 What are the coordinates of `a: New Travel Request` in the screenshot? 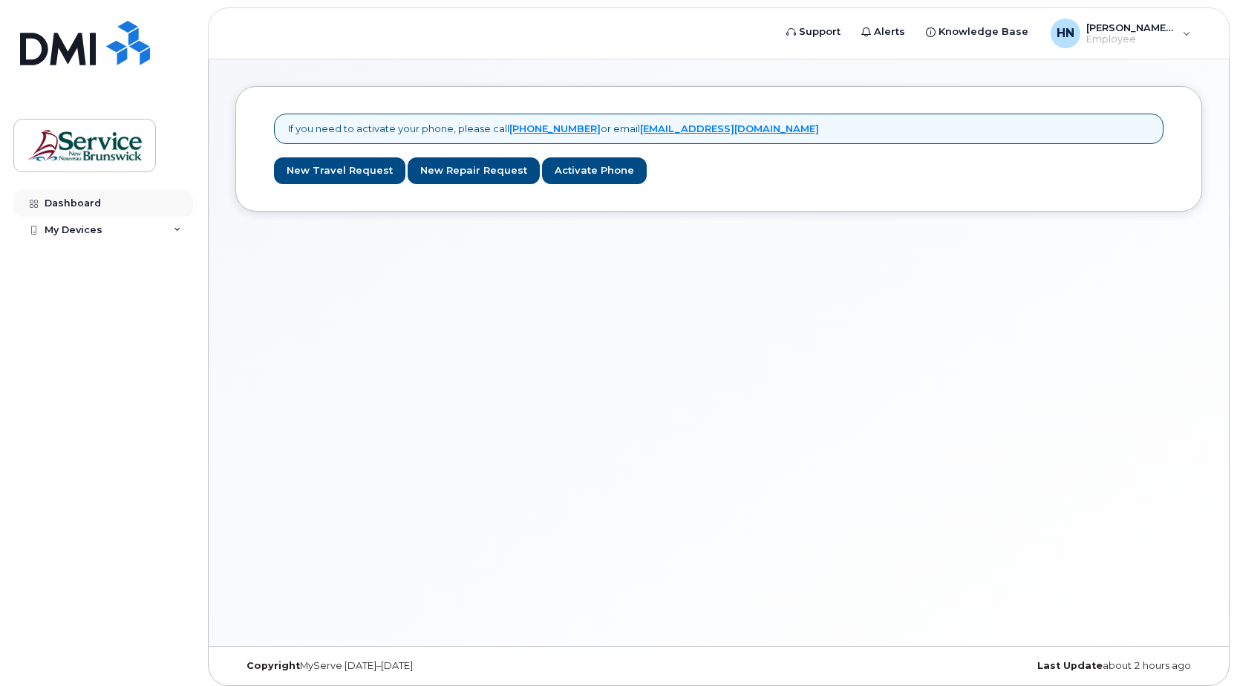 It's located at (339, 171).